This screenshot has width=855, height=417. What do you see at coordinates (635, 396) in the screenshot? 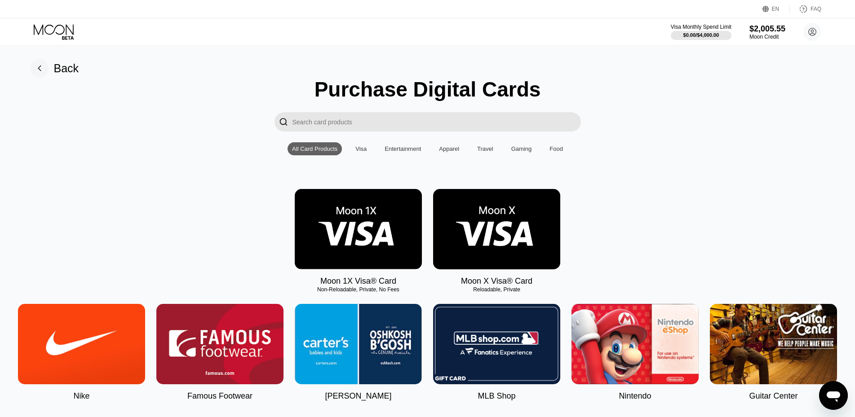
I see `div: Nintendo` at bounding box center [635, 396].